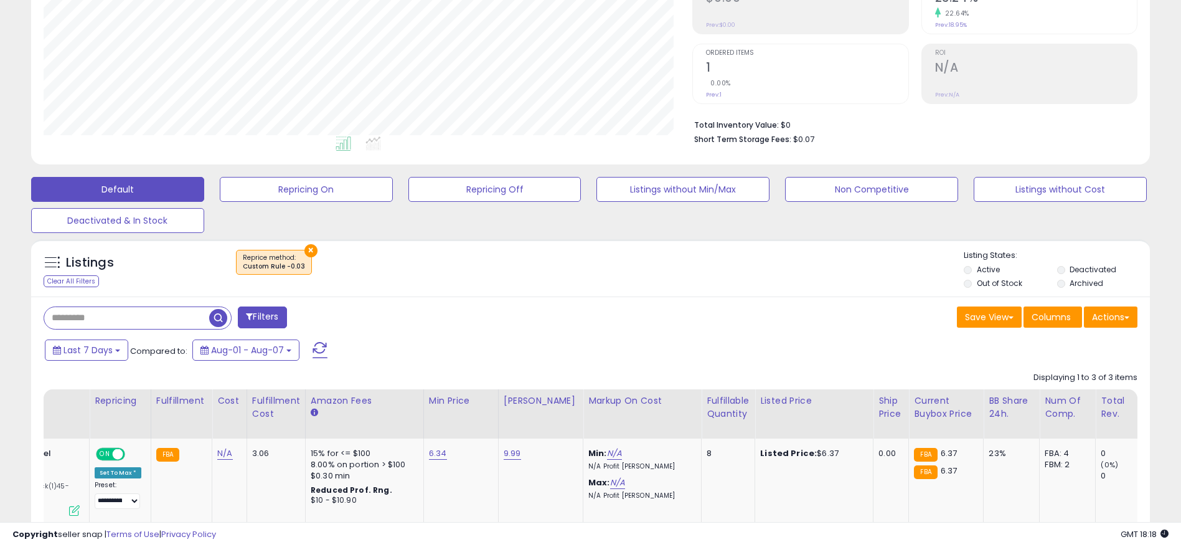 The image size is (1181, 547). Describe the element at coordinates (362, 453) in the screenshot. I see `div: 15% for <= $100` at that location.